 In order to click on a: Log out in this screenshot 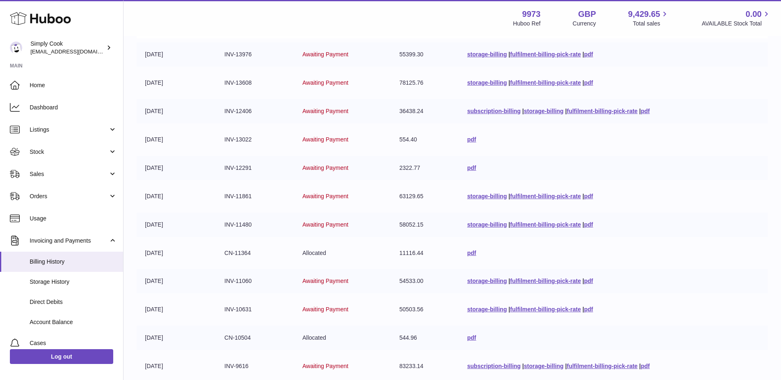, I will do `click(61, 357)`.